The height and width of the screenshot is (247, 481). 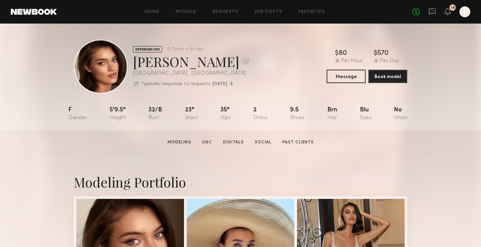 I want to click on div: 80, so click(x=343, y=54).